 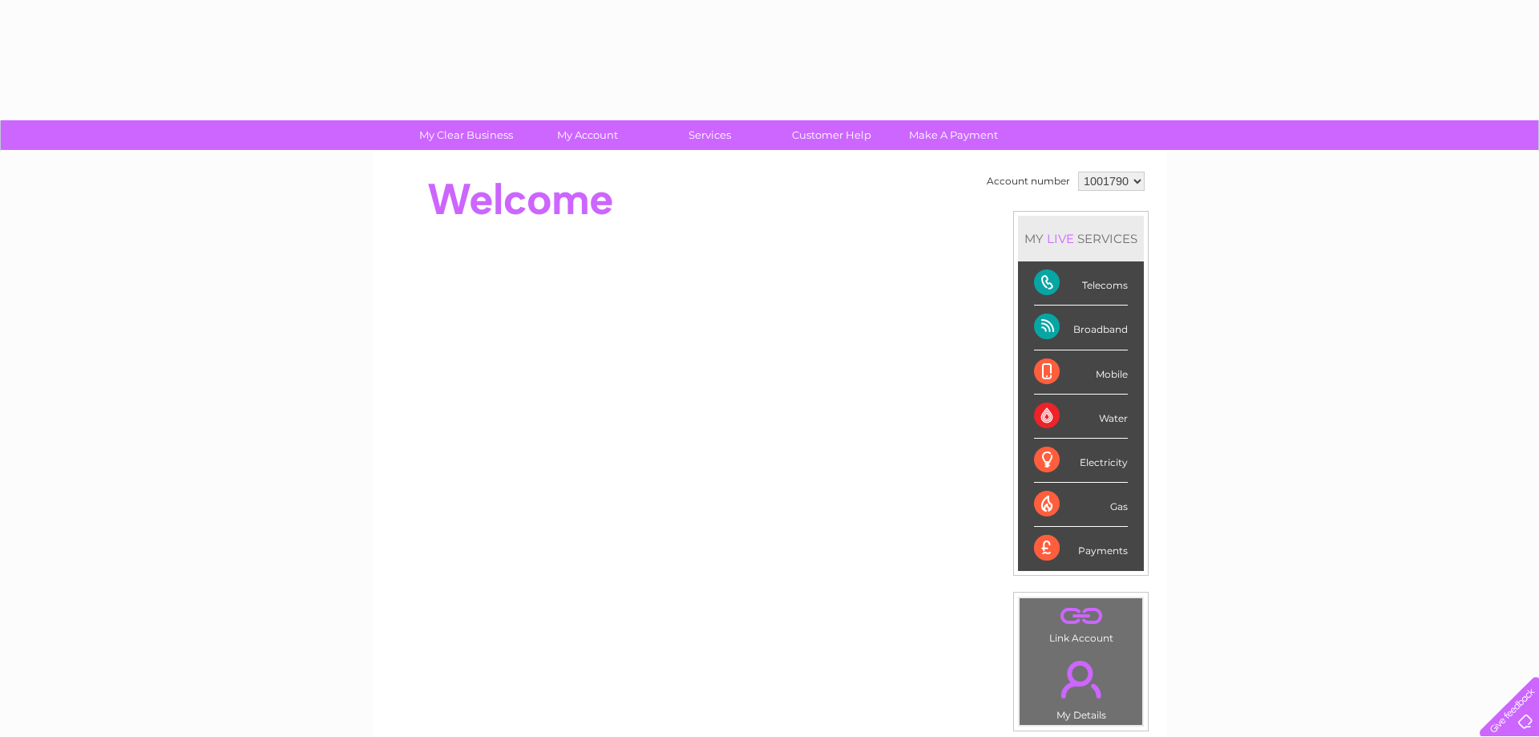 What do you see at coordinates (1080, 460) in the screenshot?
I see `div: Electricity` at bounding box center [1080, 460].